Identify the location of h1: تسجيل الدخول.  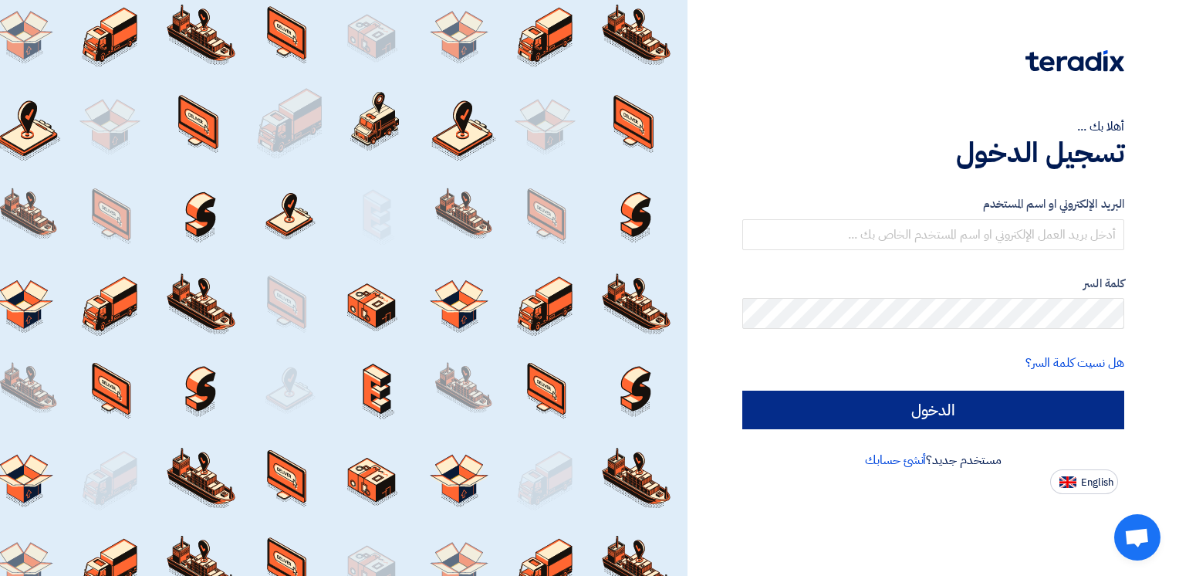
(933, 153).